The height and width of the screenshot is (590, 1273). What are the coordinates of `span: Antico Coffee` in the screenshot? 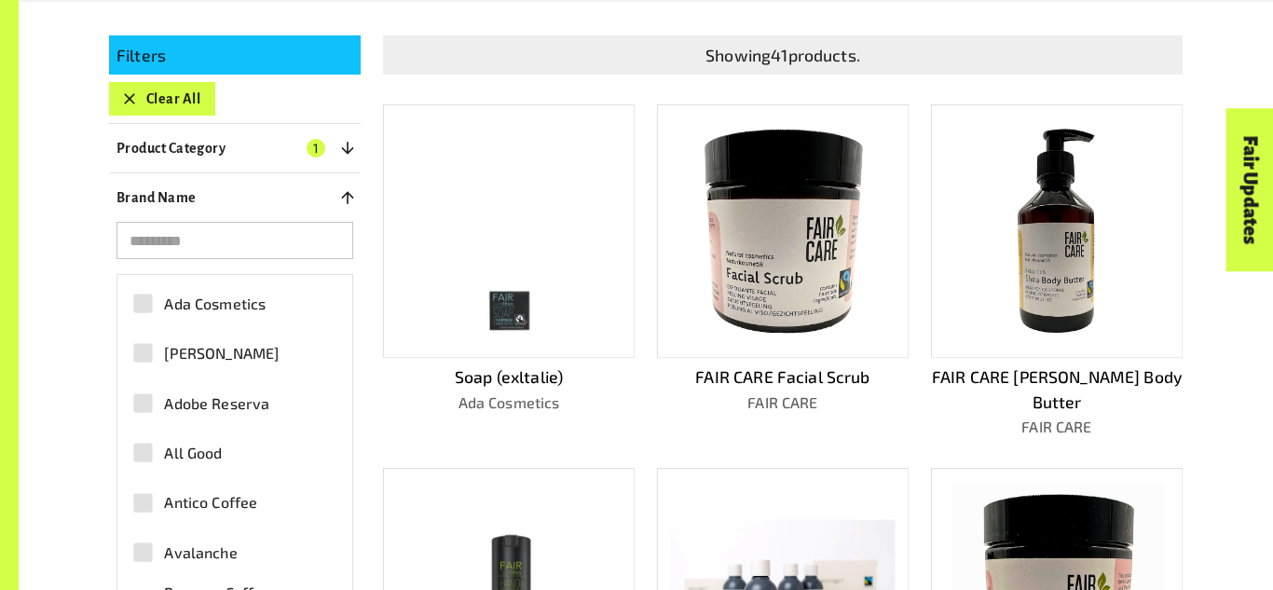 It's located at (211, 502).